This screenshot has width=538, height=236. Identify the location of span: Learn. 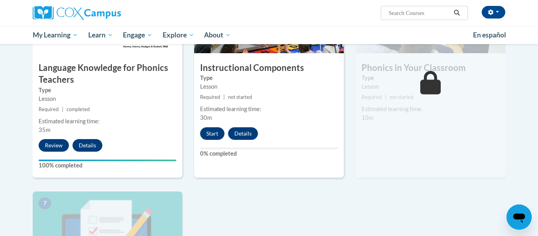
(100, 35).